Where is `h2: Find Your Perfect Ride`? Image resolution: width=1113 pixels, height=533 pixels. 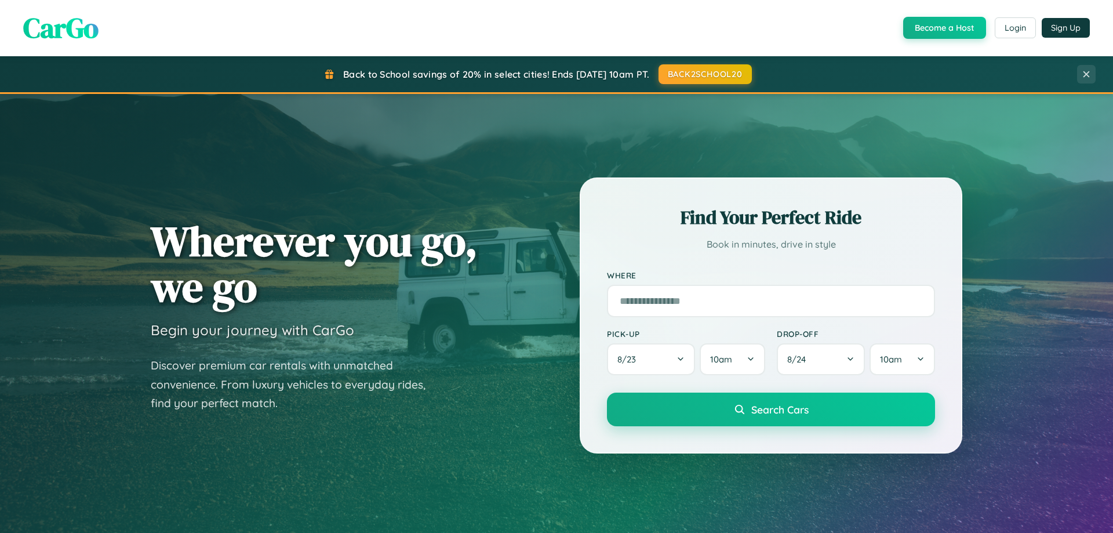
h2: Find Your Perfect Ride is located at coordinates (771, 217).